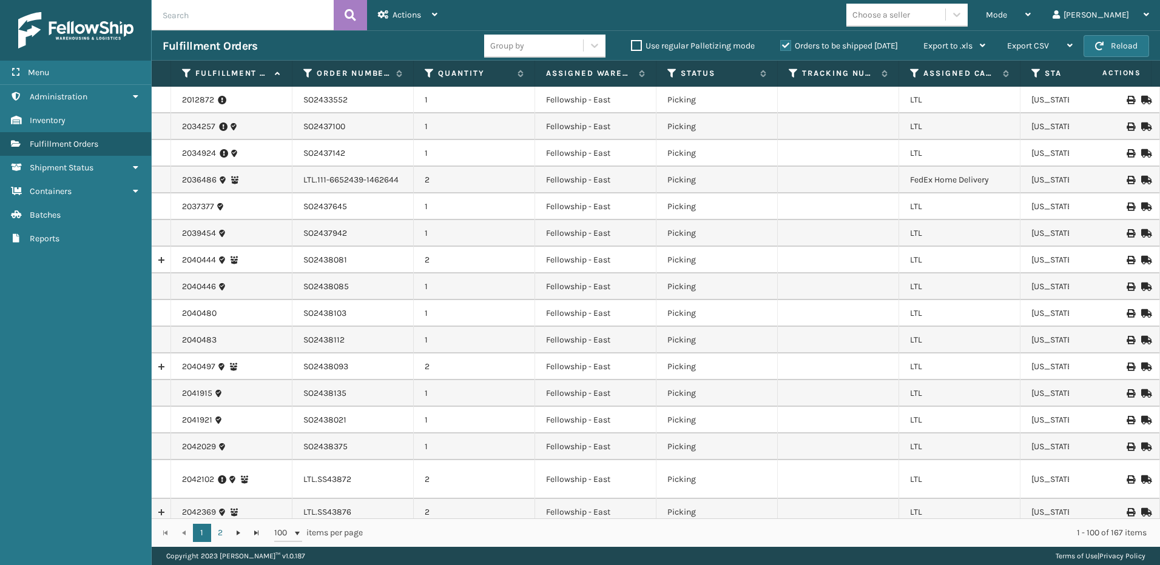 This screenshot has width=1160, height=565. What do you see at coordinates (353, 340) in the screenshot?
I see `td: SO2438112` at bounding box center [353, 340].